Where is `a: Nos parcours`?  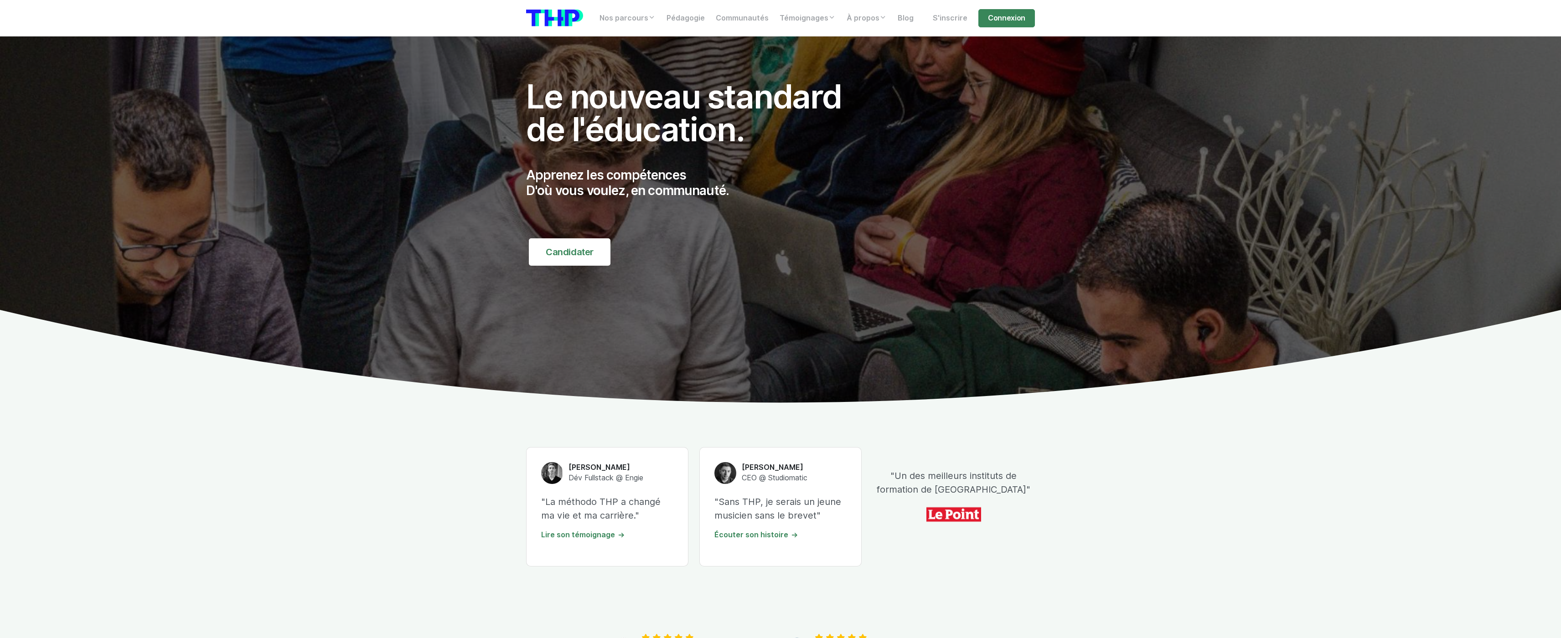
a: Nos parcours is located at coordinates (627, 18).